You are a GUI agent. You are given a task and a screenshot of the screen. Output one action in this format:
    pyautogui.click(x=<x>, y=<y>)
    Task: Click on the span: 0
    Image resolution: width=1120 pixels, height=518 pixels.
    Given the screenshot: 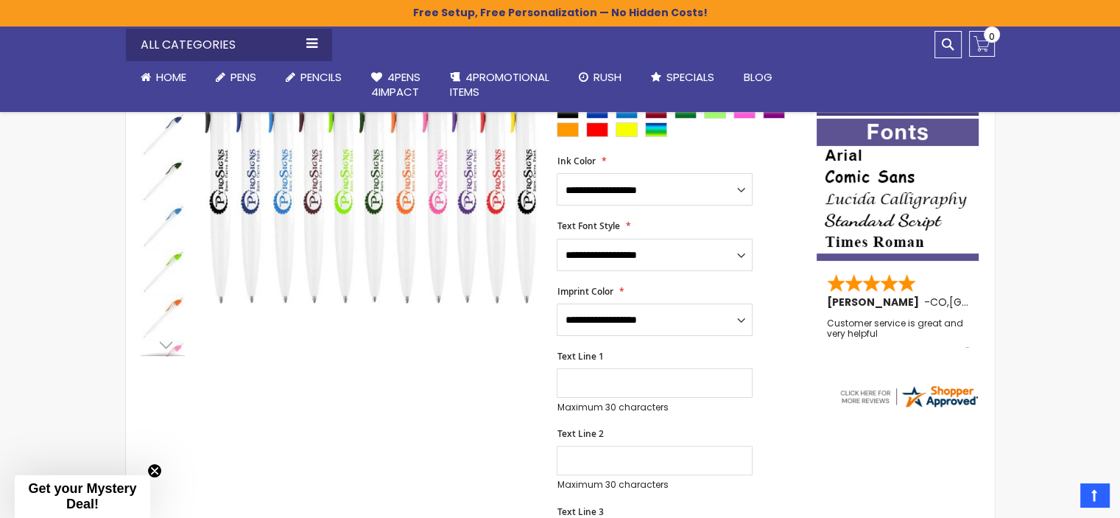 What is the action you would take?
    pyautogui.click(x=992, y=36)
    